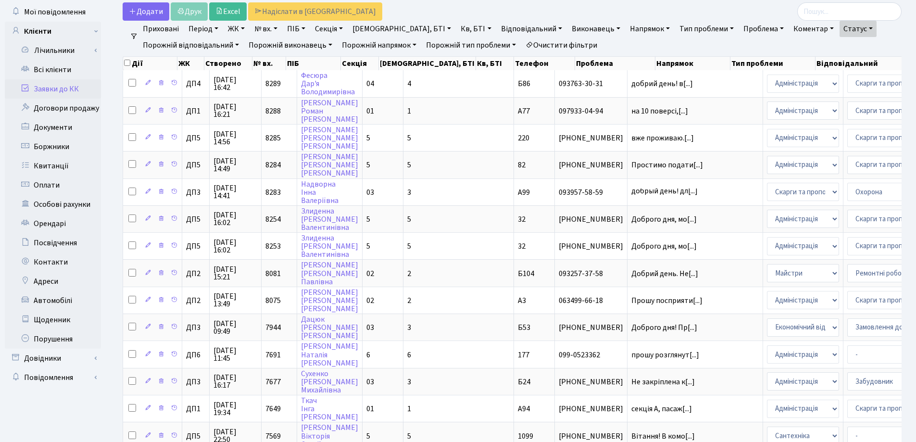  What do you see at coordinates (273, 436) in the screenshot?
I see `span: 7569` at bounding box center [273, 436].